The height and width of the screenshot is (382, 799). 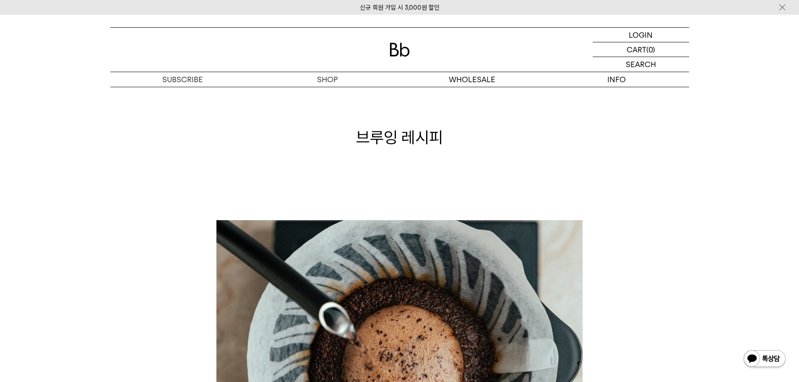 I want to click on a: LOGIN, so click(x=641, y=35).